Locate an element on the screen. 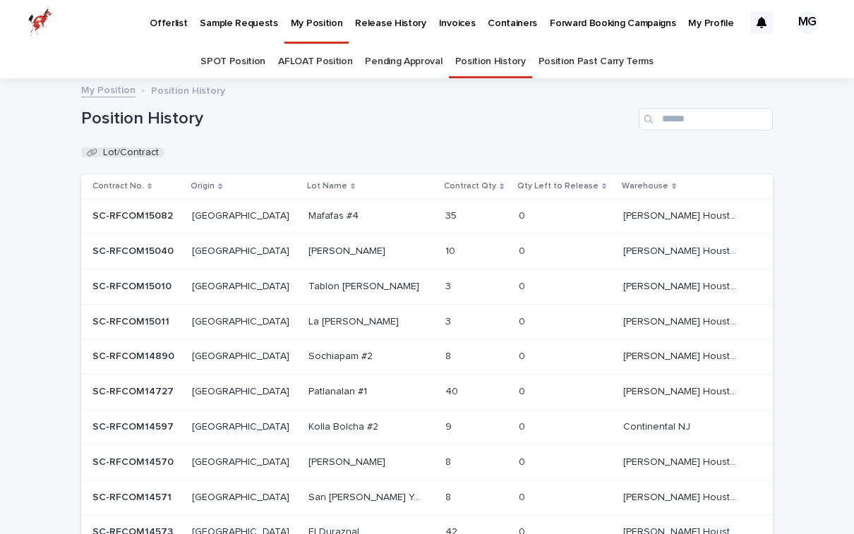 The image size is (854, 534). p: Origin is located at coordinates (202, 186).